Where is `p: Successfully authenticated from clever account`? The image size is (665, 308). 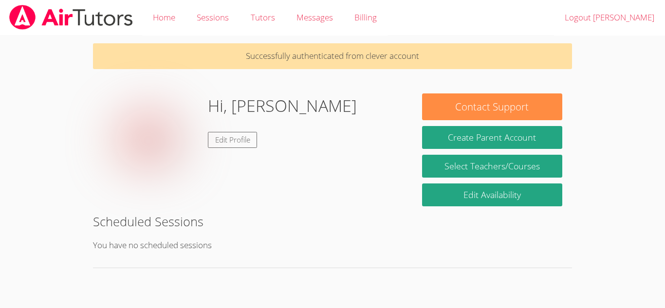 p: Successfully authenticated from clever account is located at coordinates (333, 56).